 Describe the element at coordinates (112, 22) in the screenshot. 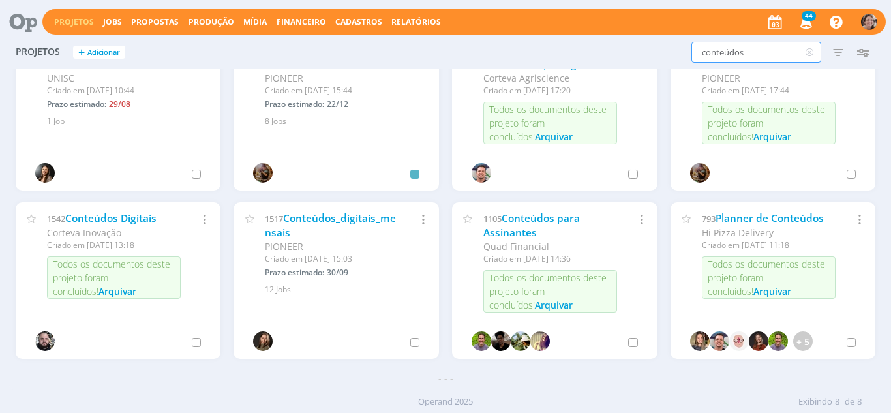

I see `a: Jobs` at that location.